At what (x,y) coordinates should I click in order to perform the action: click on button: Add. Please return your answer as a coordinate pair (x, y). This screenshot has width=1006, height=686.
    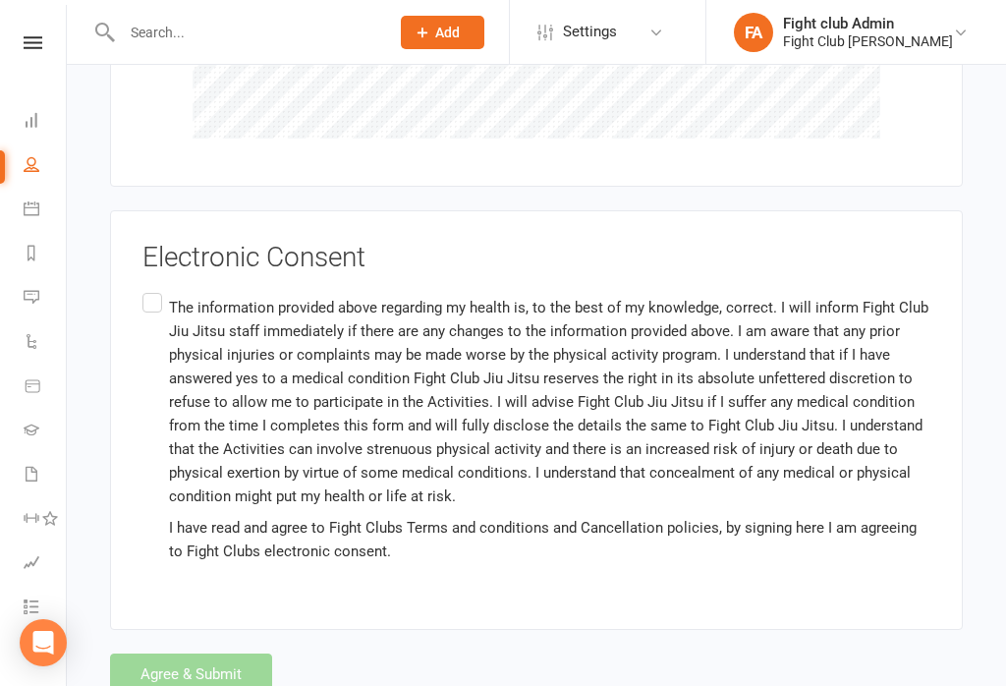
    Looking at the image, I should click on (442, 32).